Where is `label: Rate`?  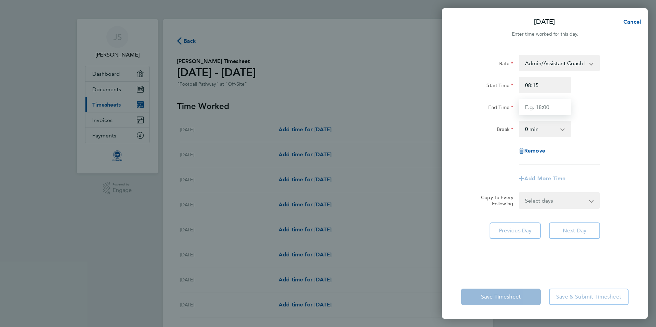
label: Rate is located at coordinates (506, 65).